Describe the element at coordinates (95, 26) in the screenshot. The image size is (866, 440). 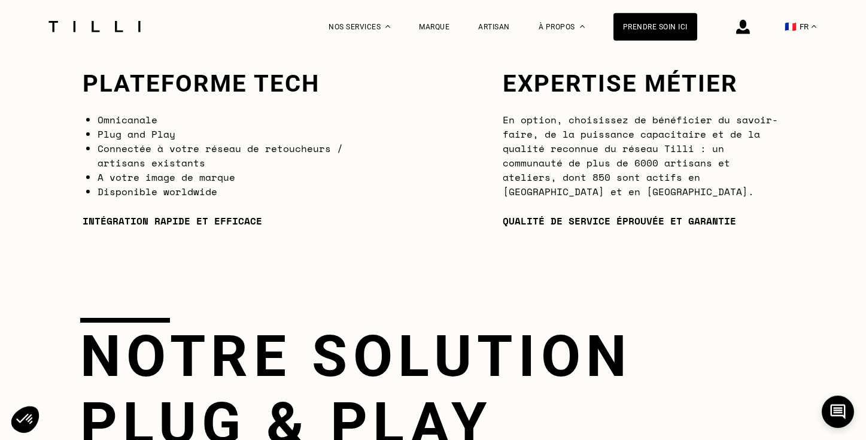
I see `img: Logo du service de couturière Tilli` at that location.